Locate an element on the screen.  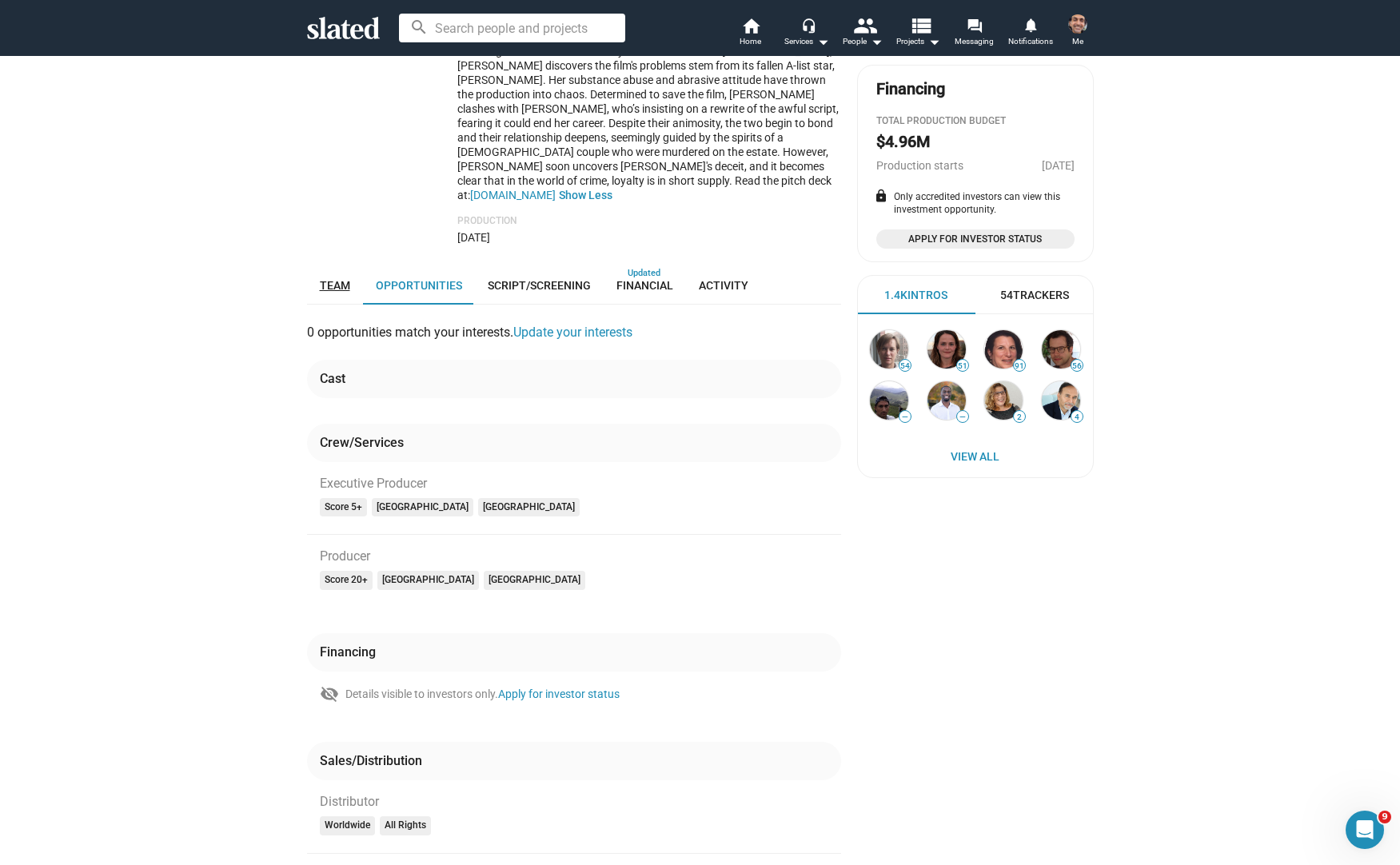
span: Distributor is located at coordinates (349, 802).